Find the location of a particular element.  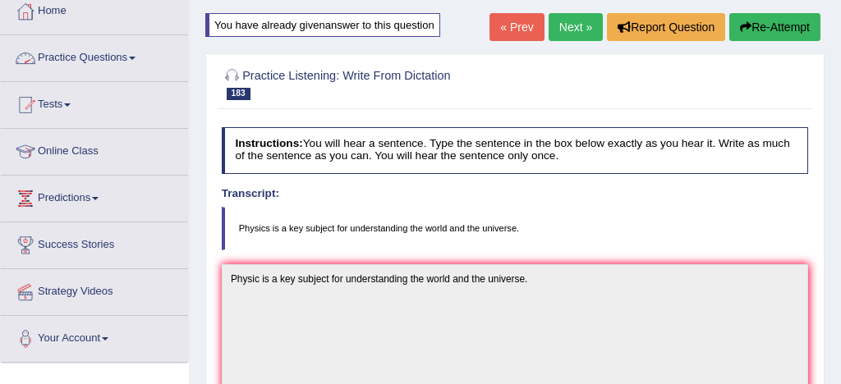

a: Your Account is located at coordinates (94, 337).